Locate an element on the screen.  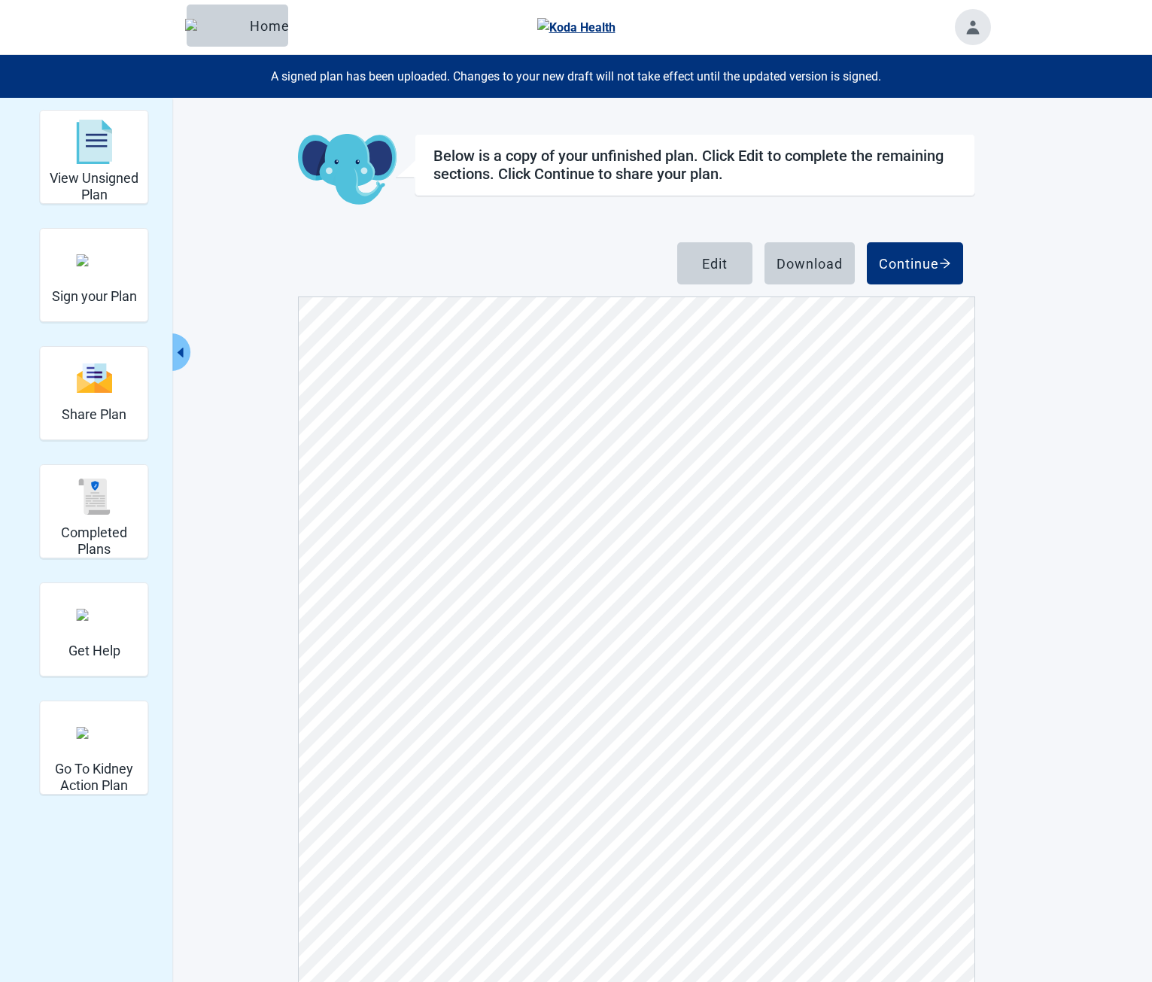
img: Elephant is located at coordinates (214, 26).